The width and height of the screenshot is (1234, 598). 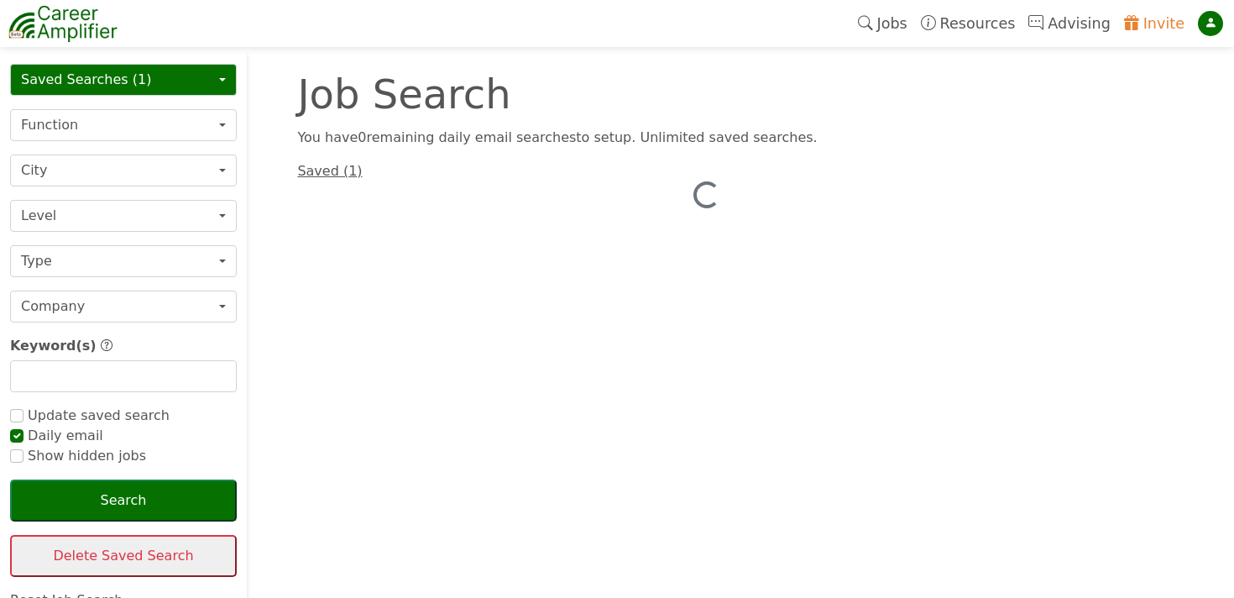 What do you see at coordinates (123, 216) in the screenshot?
I see `button: Level` at bounding box center [123, 216].